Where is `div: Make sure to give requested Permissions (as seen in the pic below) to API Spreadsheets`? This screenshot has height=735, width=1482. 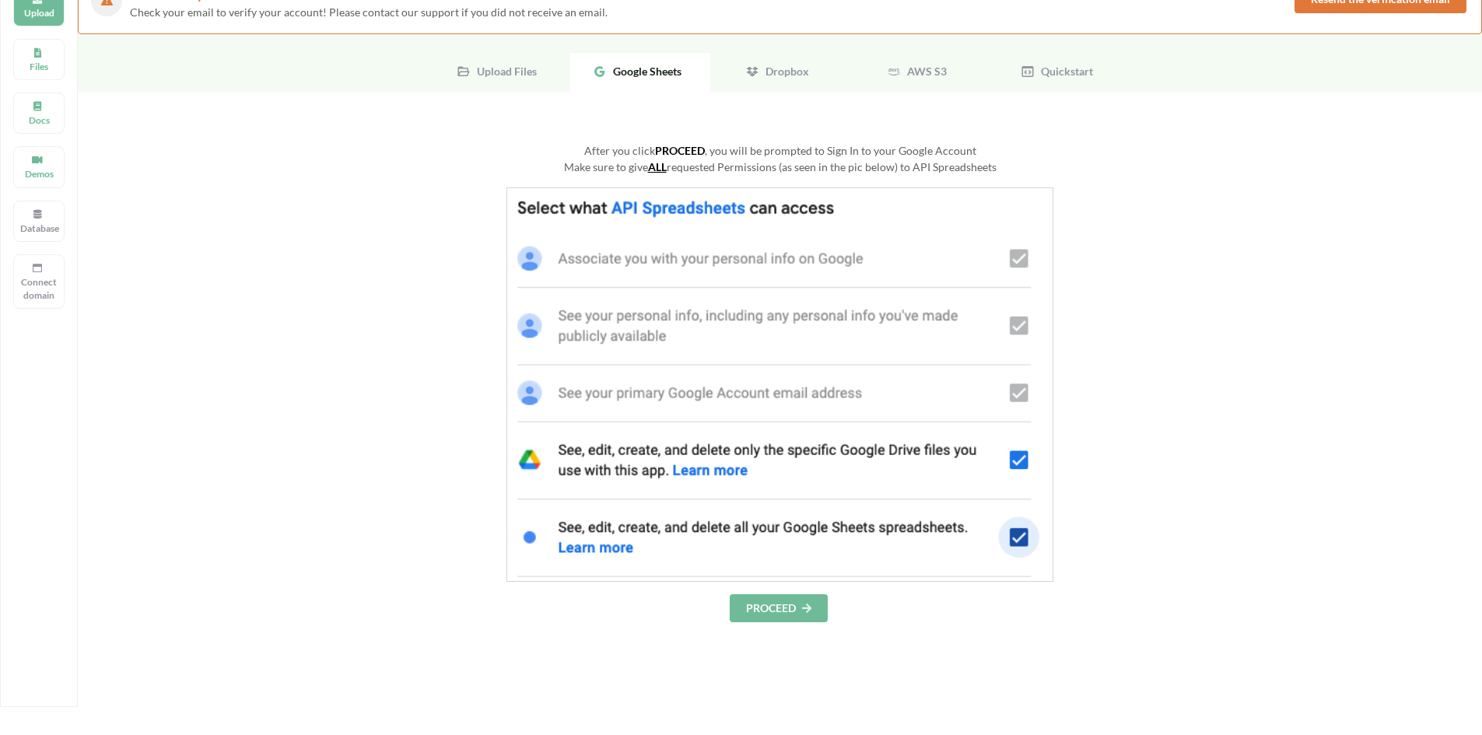
div: Make sure to give requested Permissions (as seen in the pic below) to API Spreadsheets is located at coordinates (780, 166).